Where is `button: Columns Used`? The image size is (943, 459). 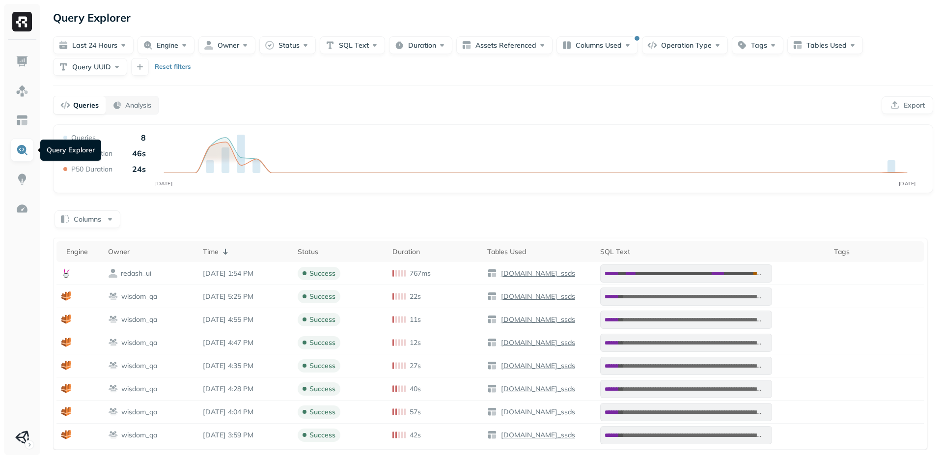 button: Columns Used is located at coordinates (597, 45).